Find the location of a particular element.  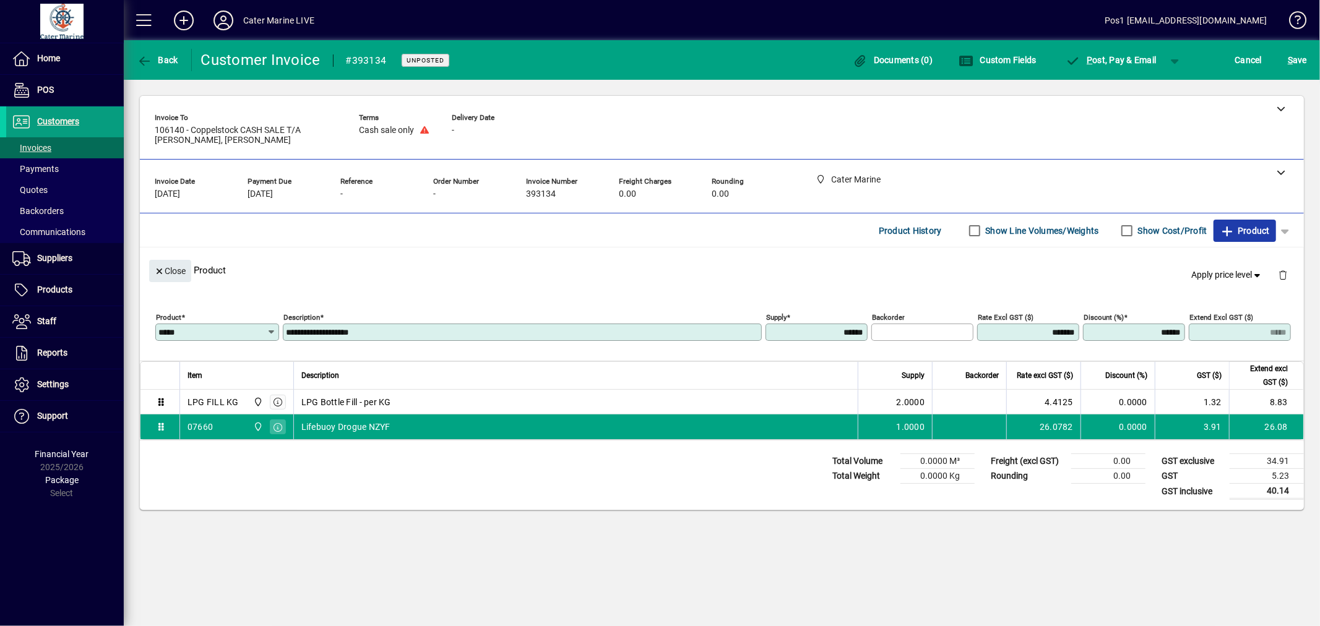

td: GST inclusive is located at coordinates (1192, 491).